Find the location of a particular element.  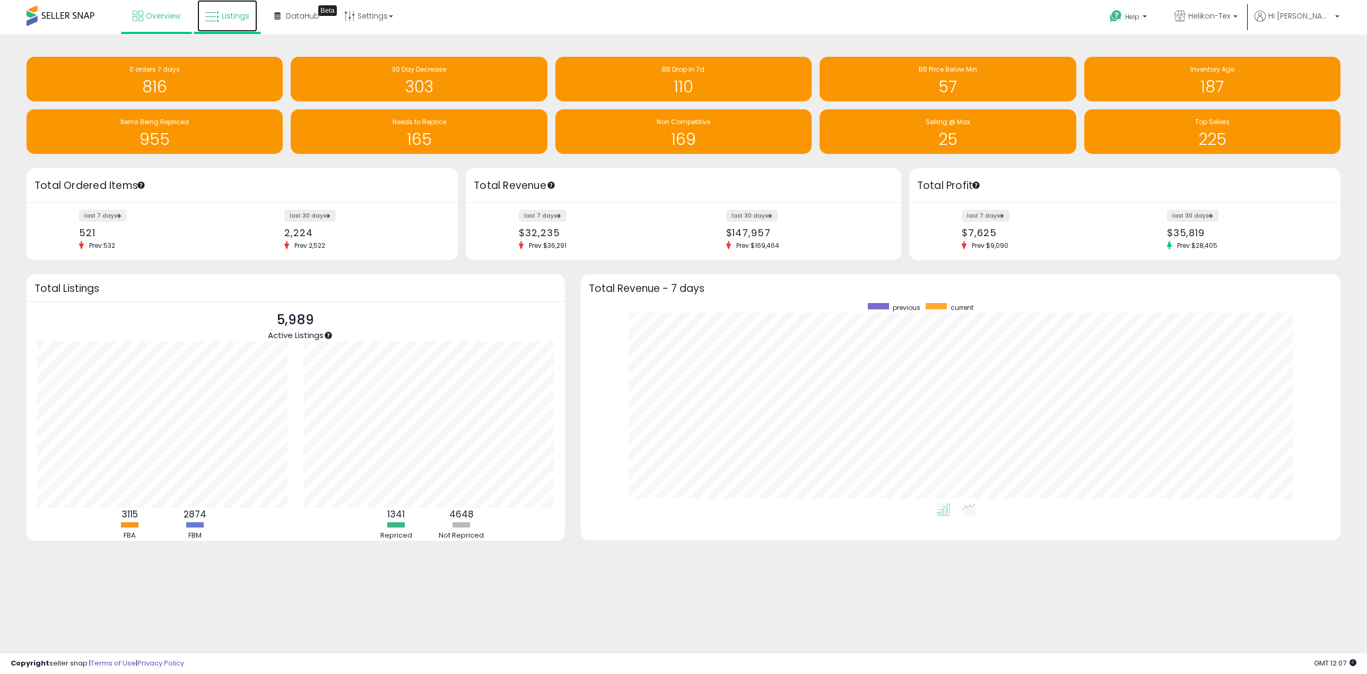

span: previous is located at coordinates (907, 307).